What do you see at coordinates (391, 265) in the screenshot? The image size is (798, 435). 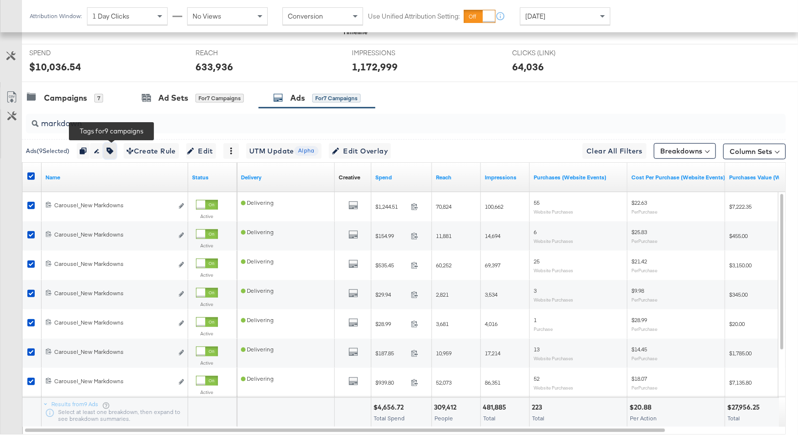 I see `span: $535.45` at bounding box center [391, 265].